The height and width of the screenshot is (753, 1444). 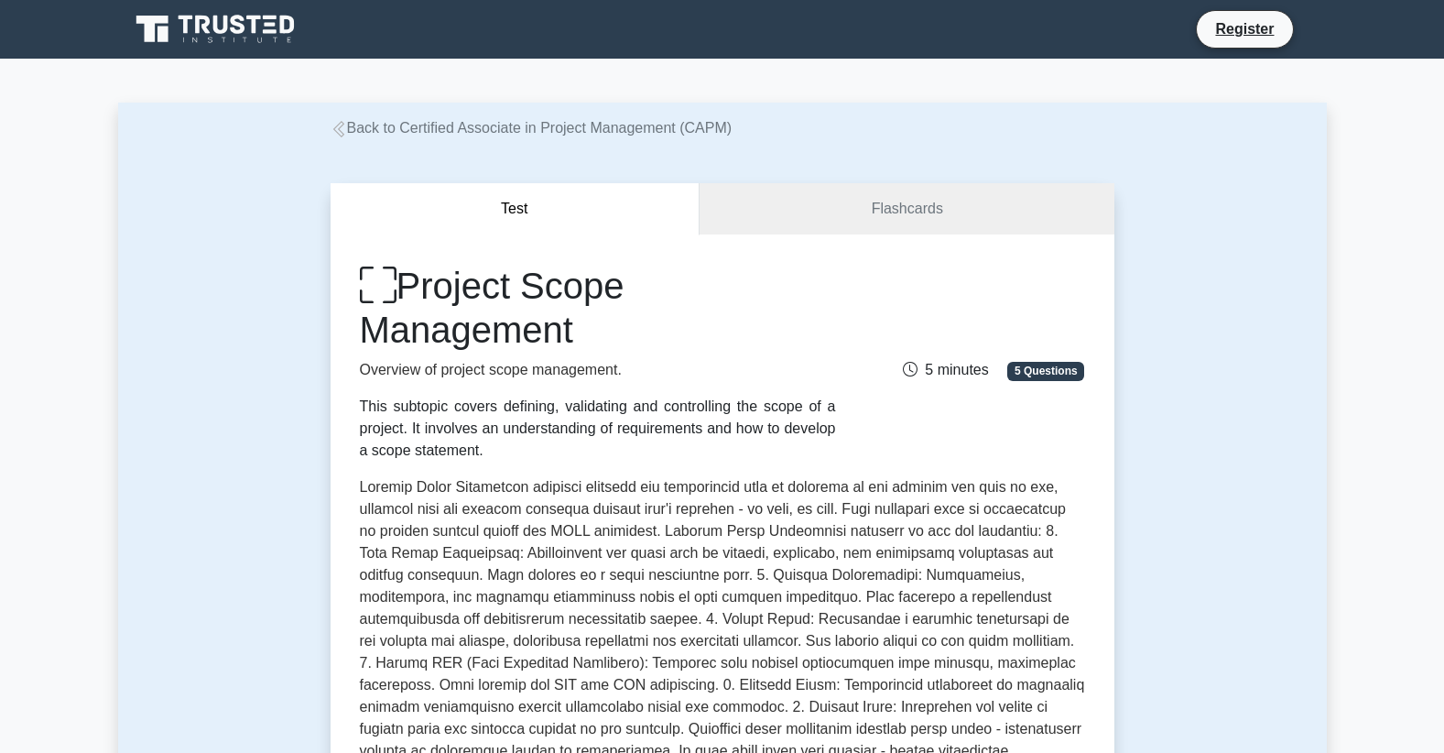 What do you see at coordinates (907, 209) in the screenshot?
I see `a: Flashcards` at bounding box center [907, 209].